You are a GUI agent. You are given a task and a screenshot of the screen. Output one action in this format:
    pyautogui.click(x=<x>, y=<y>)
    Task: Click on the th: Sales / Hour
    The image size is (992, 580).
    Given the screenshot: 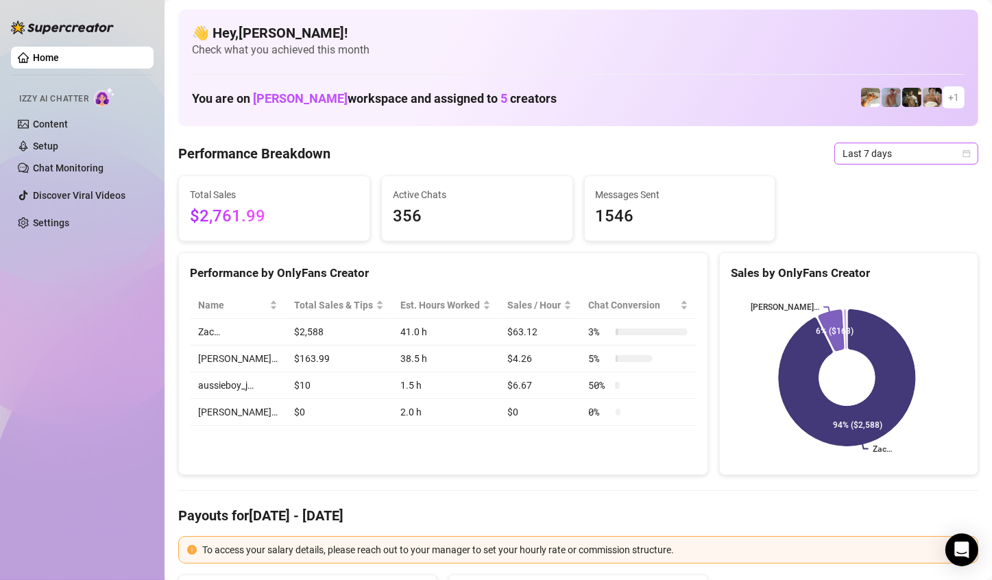 What is the action you would take?
    pyautogui.click(x=539, y=305)
    